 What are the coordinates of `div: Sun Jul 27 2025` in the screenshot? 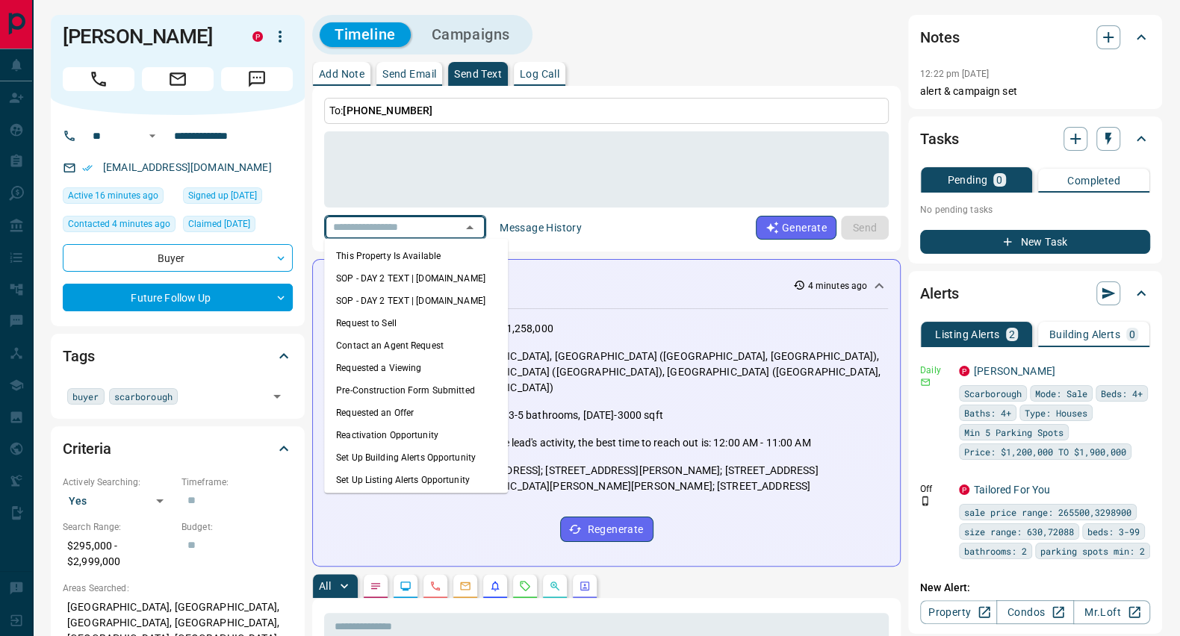 It's located at (237, 226).